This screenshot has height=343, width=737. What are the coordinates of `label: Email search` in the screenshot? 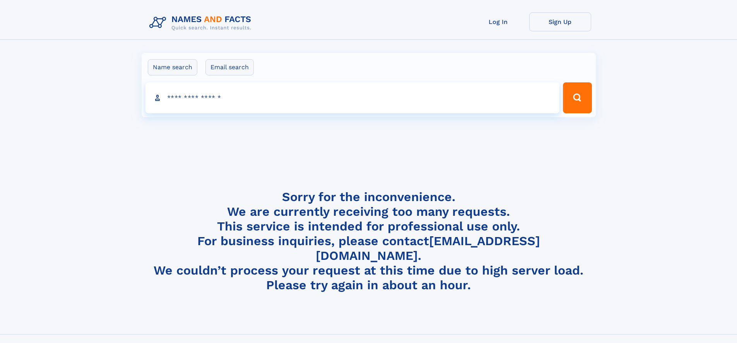 It's located at (229, 67).